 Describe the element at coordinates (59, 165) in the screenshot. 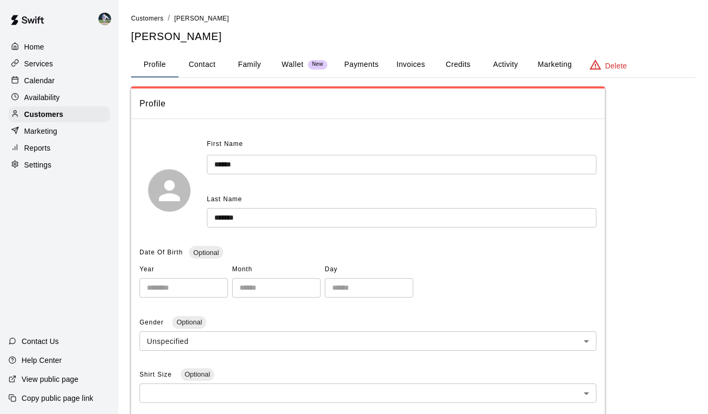

I see `div: Settings` at that location.